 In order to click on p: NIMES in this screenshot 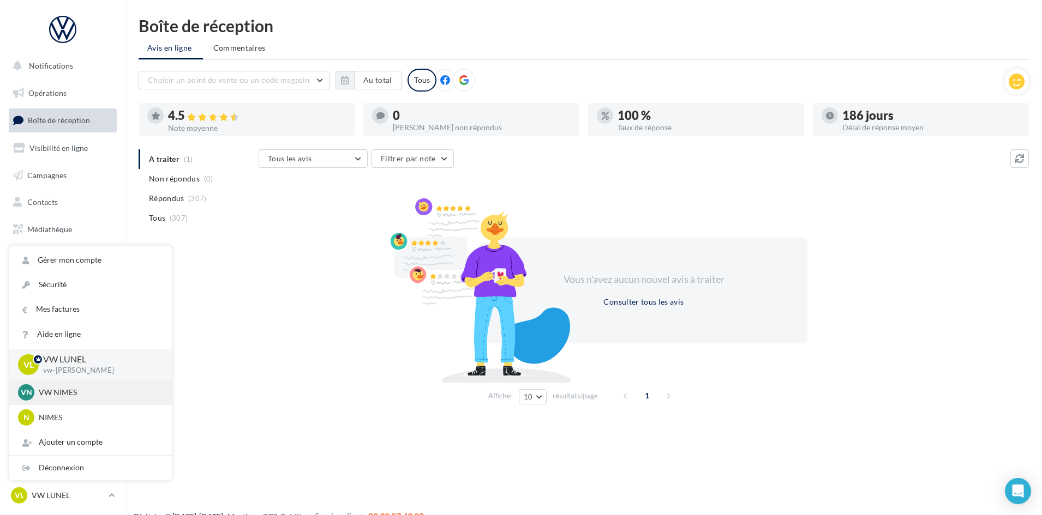, I will do `click(99, 418)`.